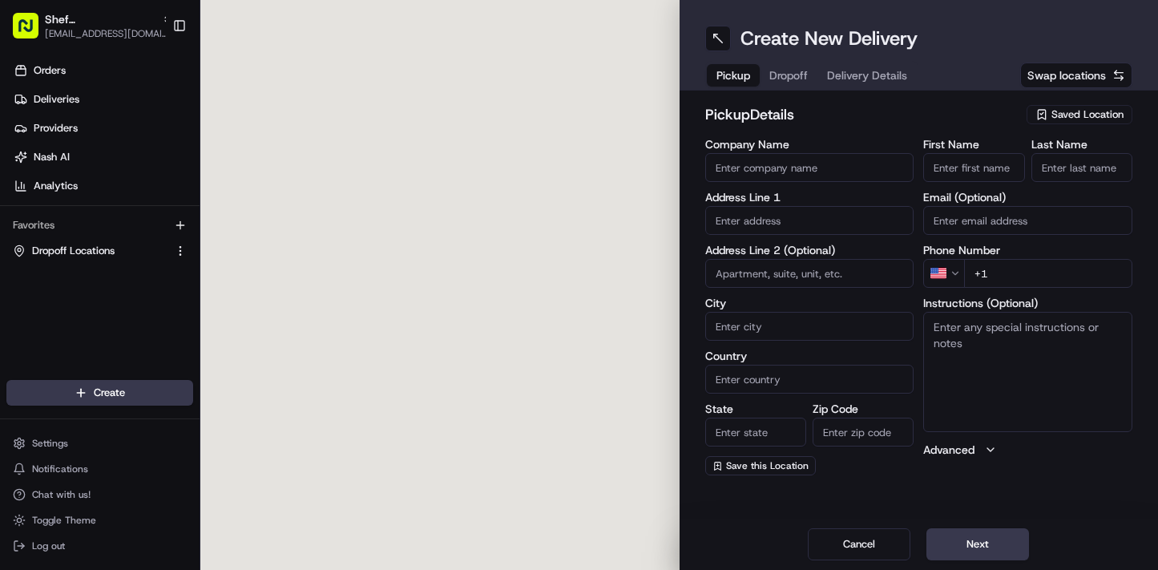 The width and height of the screenshot is (1158, 570). I want to click on button: Next, so click(978, 544).